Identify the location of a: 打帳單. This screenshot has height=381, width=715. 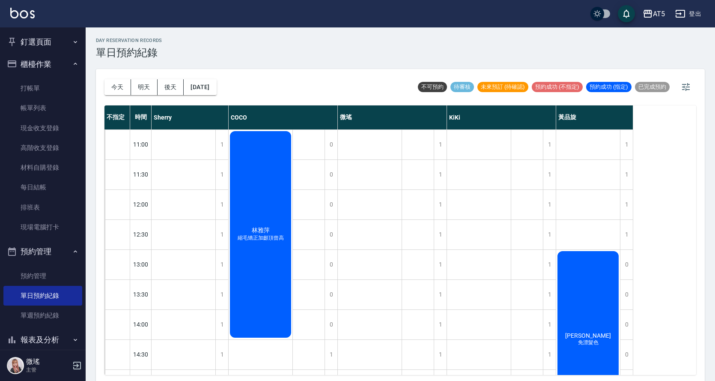
(43, 88).